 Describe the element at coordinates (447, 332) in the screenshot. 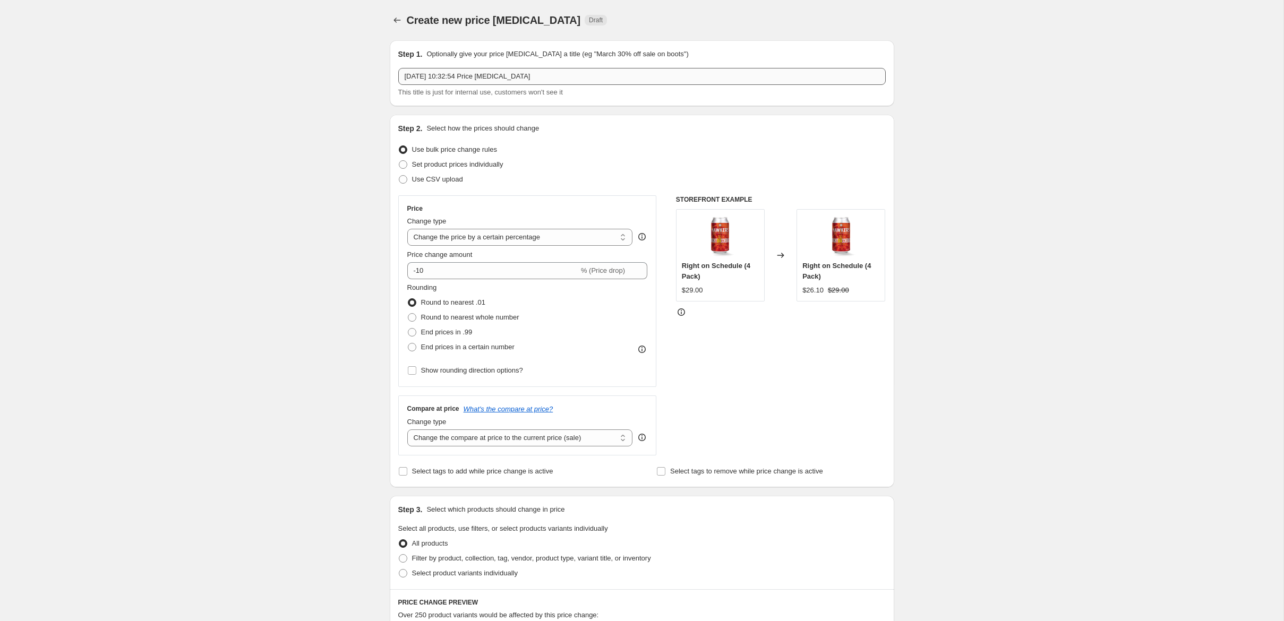

I see `span: End prices in .99` at that location.